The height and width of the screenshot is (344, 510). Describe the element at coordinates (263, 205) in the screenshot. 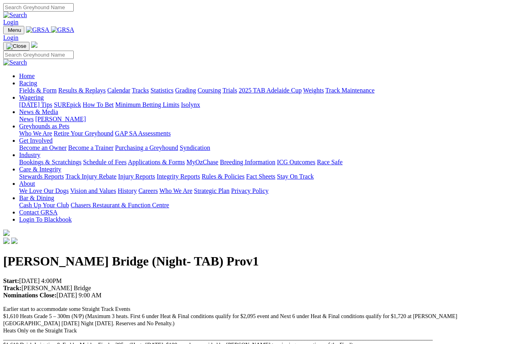

I see `div: Bar & Dining` at that location.